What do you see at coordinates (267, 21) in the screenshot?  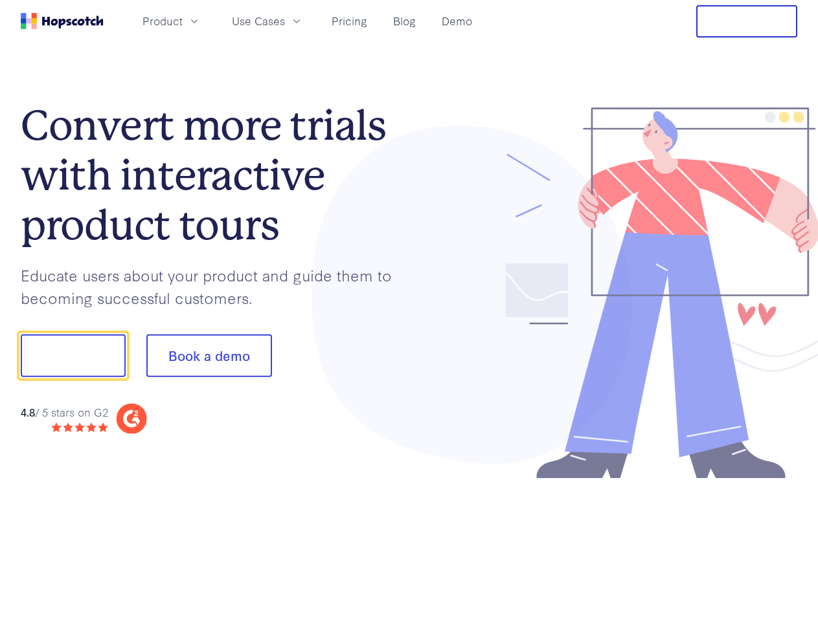 I see `button: Use Cases` at bounding box center [267, 21].